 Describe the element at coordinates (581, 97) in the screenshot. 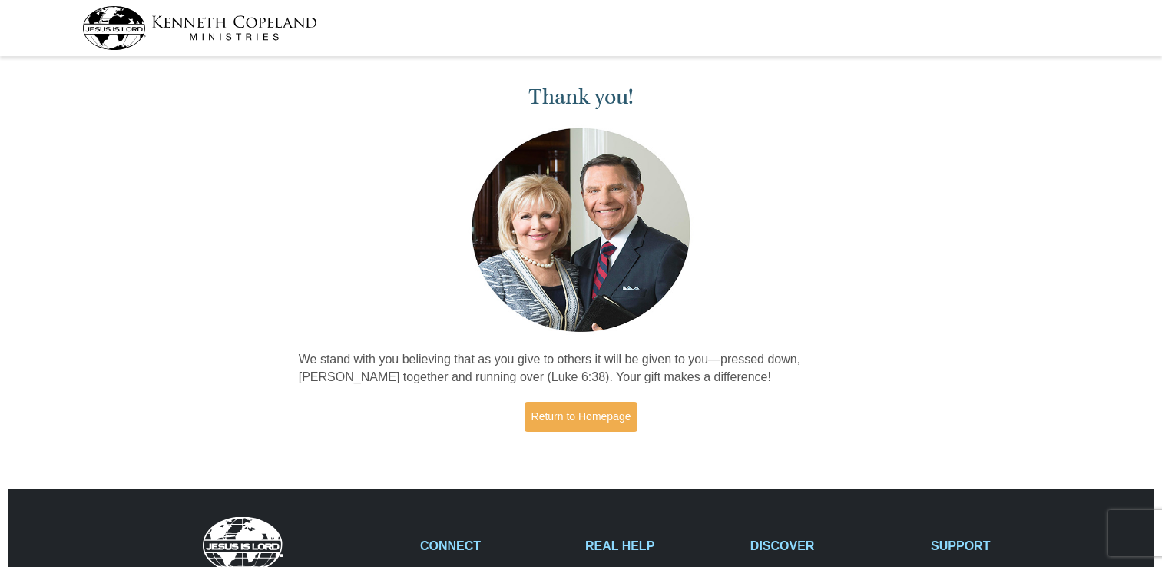

I see `h1: Thank you!` at that location.